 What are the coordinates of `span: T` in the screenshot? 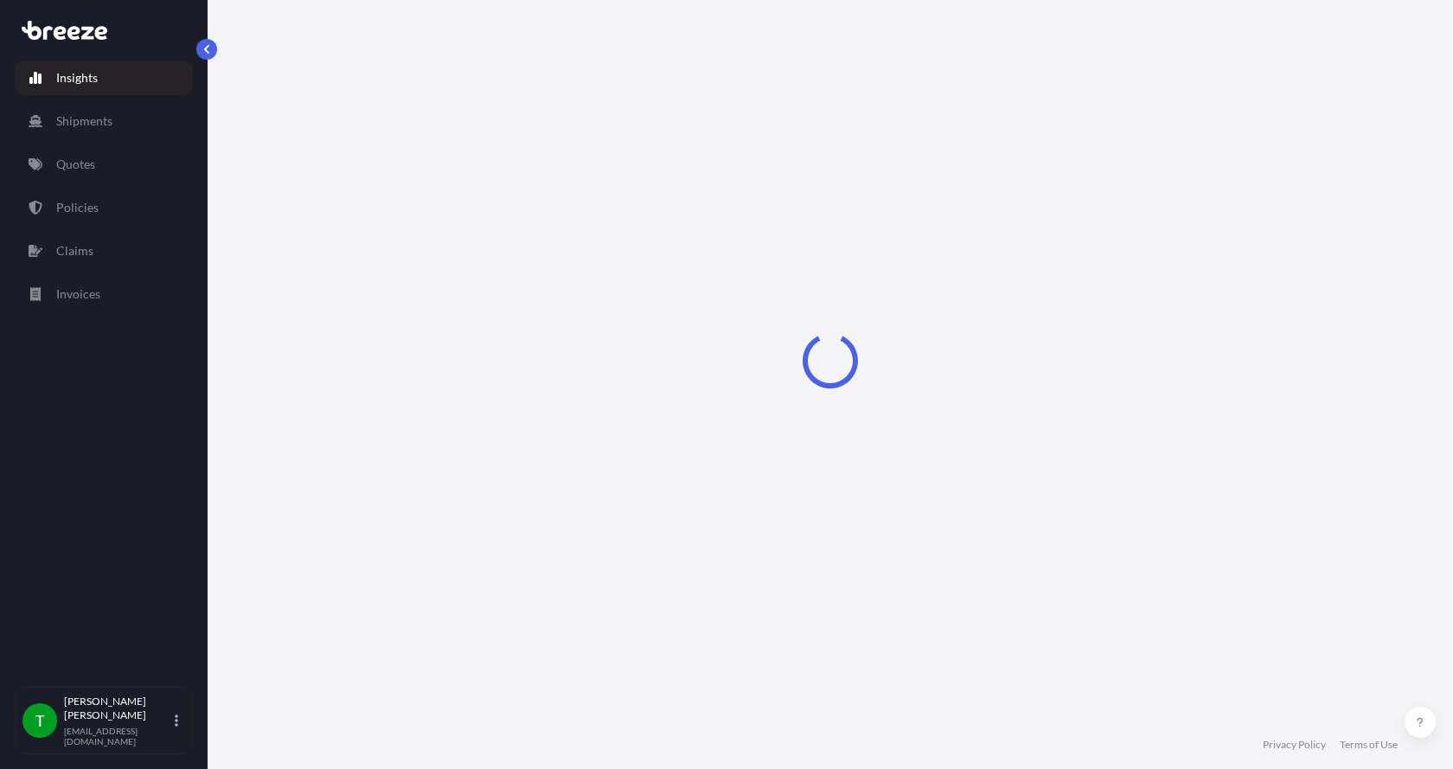 It's located at (40, 721).